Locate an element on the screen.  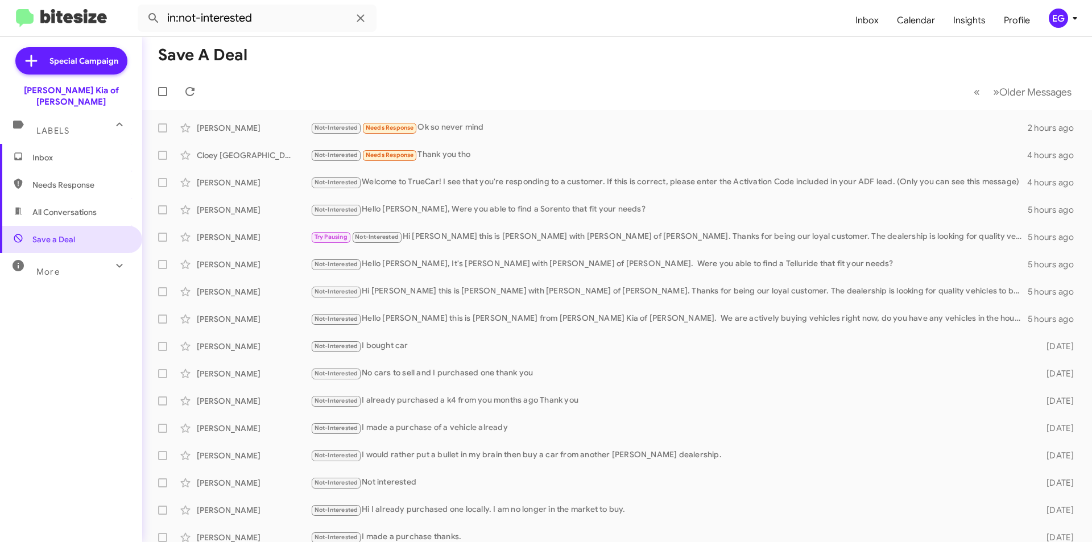
div: Not interested is located at coordinates (669, 482).